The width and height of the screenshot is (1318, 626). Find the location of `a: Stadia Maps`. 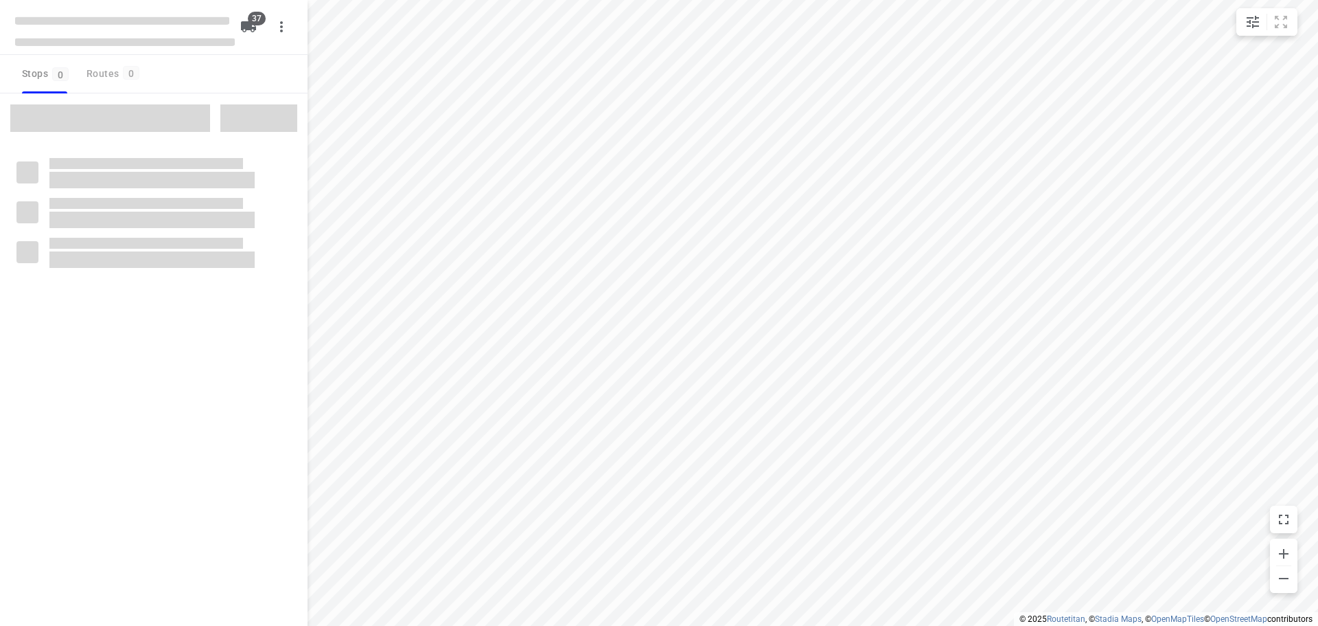

a: Stadia Maps is located at coordinates (1119, 619).